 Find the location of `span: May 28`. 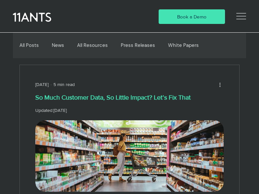

span: May 28 is located at coordinates (42, 85).